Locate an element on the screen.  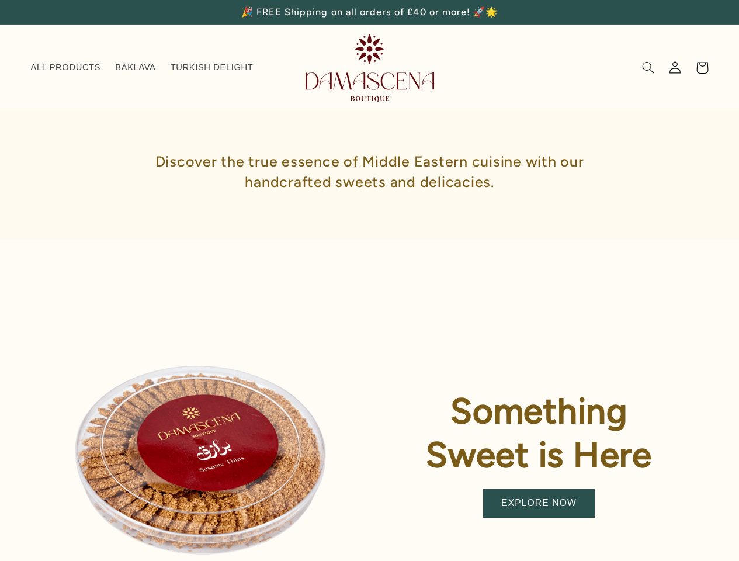
h1: Discover the true essence of Middle Eastern cuisine with our handcrafted sweets and delicacies. is located at coordinates (370, 172).